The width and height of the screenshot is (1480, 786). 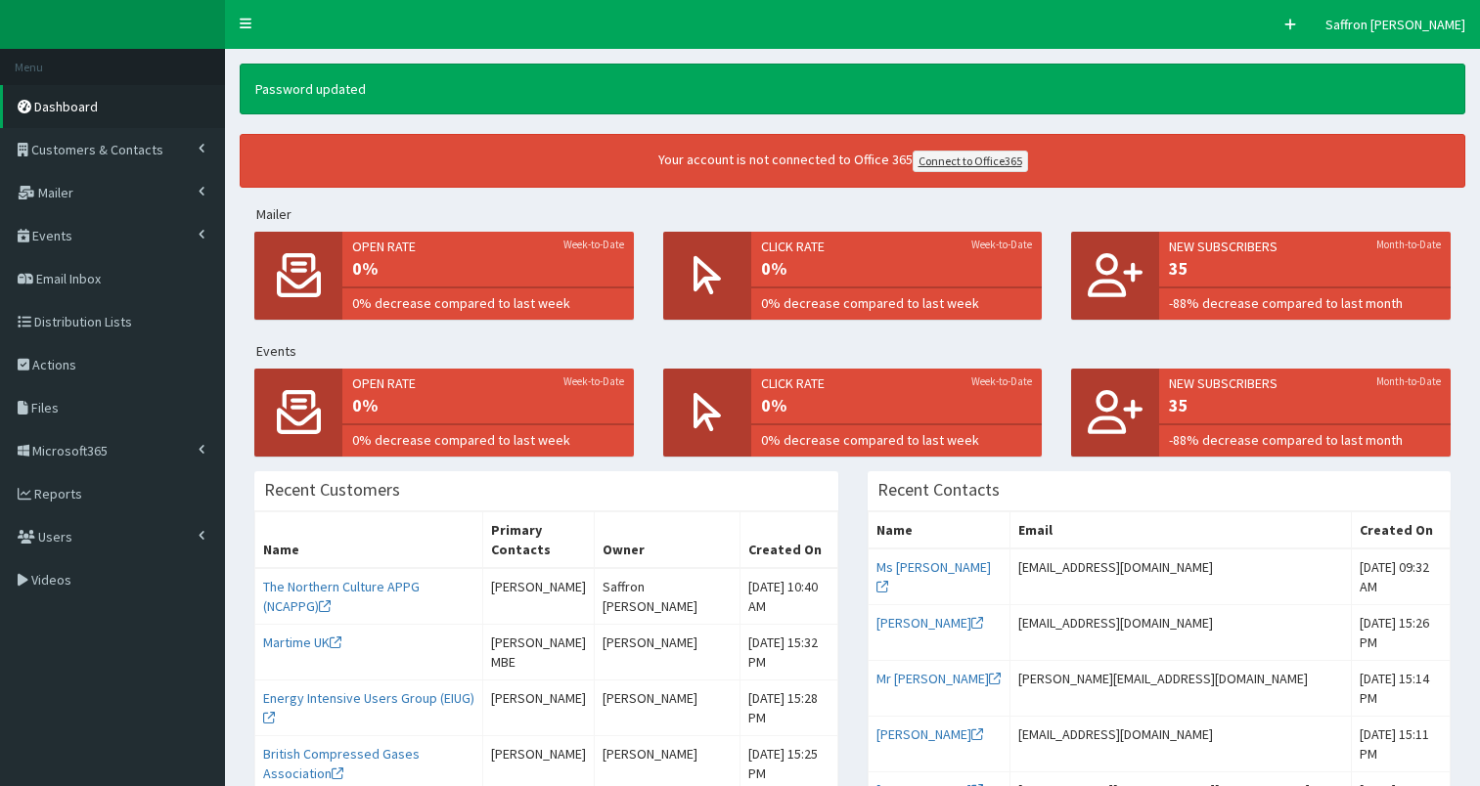 I want to click on span: Dashboard, so click(x=66, y=107).